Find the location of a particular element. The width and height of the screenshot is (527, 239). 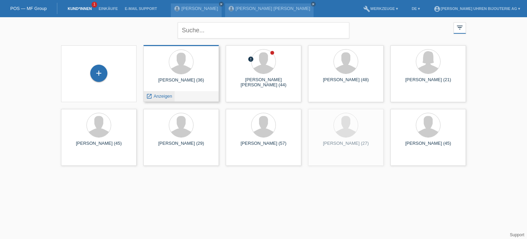

a: Einkäufe is located at coordinates (108, 9).